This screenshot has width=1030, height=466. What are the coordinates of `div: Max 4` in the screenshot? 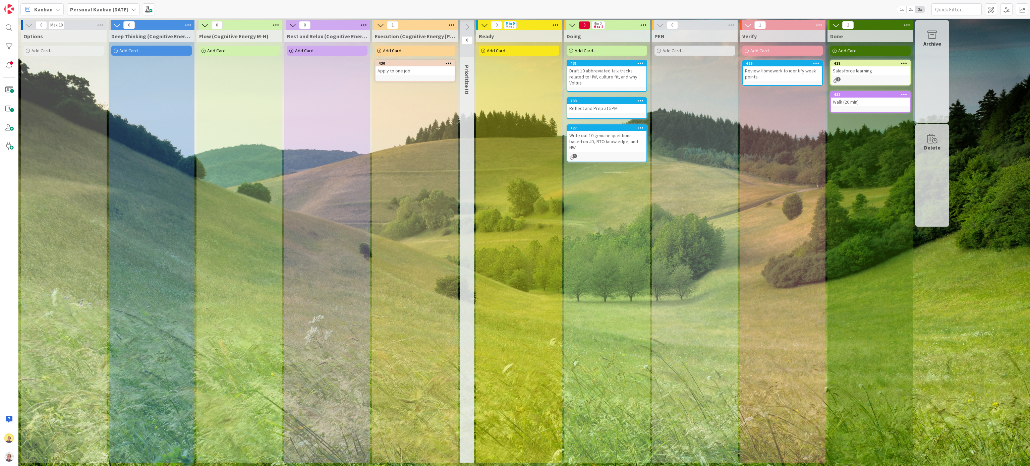 It's located at (510, 27).